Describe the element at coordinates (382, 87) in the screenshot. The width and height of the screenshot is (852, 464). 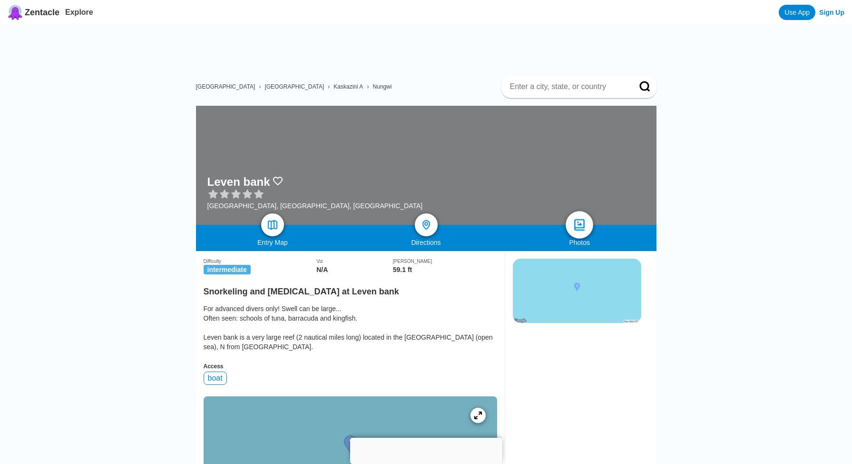
I see `a: Nungwi` at that location.